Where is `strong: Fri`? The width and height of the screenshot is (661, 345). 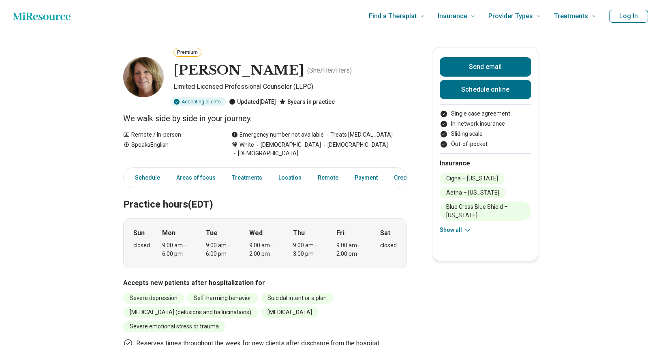 strong: Fri is located at coordinates (341, 233).